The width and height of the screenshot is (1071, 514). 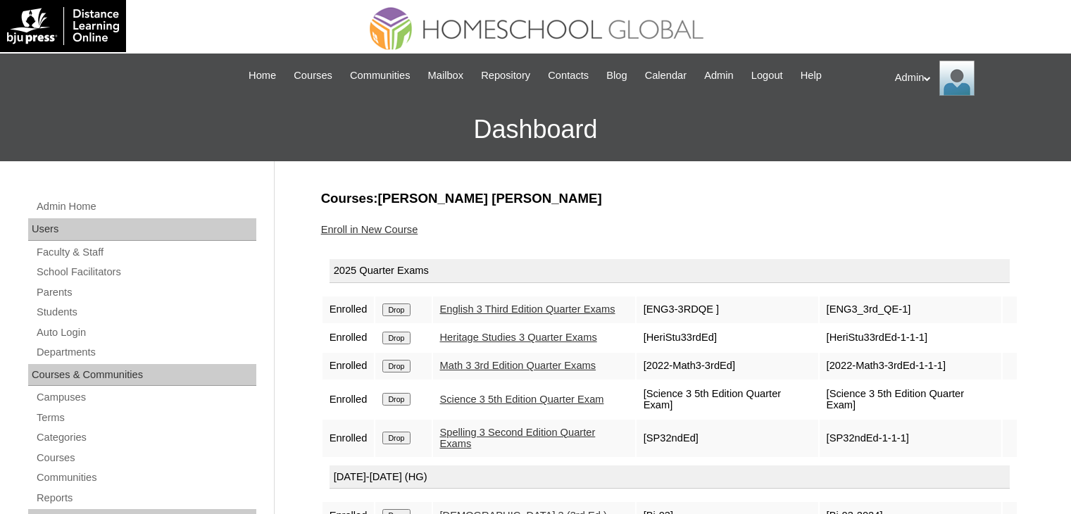 I want to click on a: Spelling 3 Second Edition Quarter Exams, so click(x=518, y=438).